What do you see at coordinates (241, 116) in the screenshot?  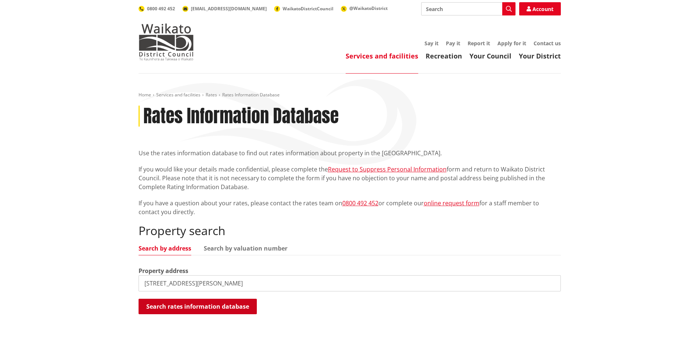 I see `h1: Rates Information Database` at bounding box center [241, 116].